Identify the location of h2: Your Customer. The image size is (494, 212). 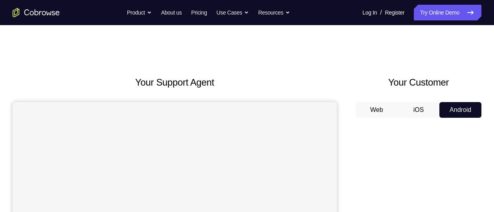
(419, 83).